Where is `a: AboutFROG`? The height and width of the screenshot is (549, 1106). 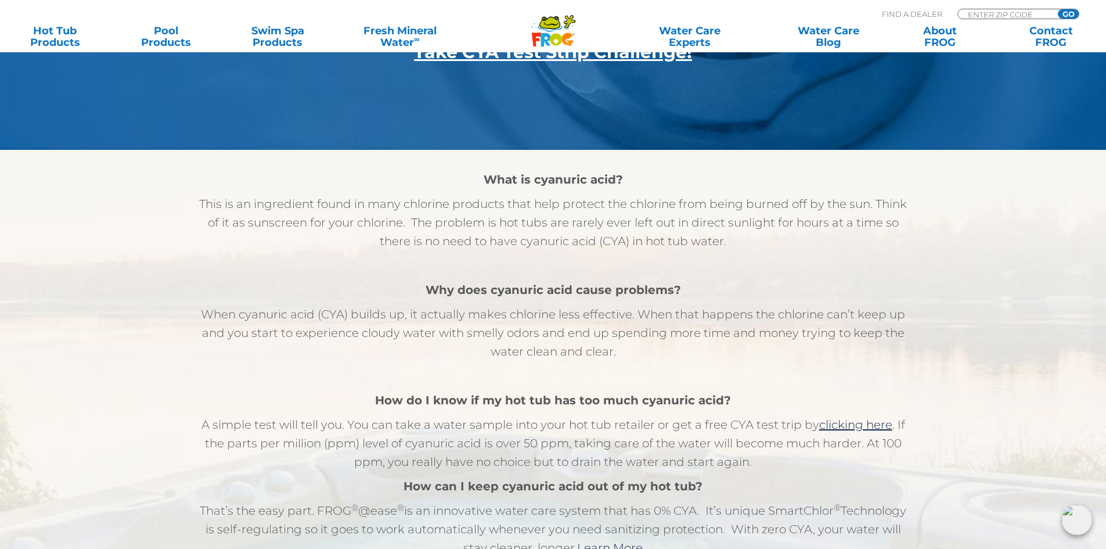 a: AboutFROG is located at coordinates (939, 37).